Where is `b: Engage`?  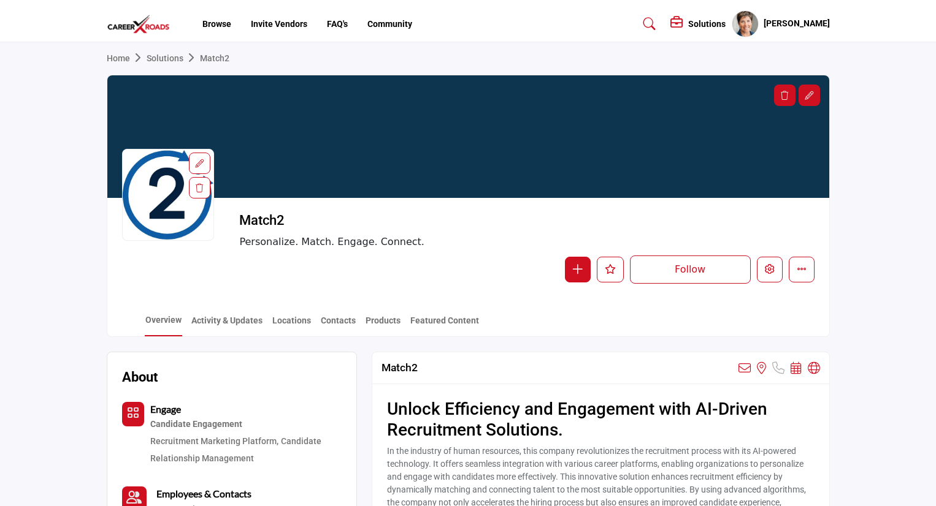 b: Engage is located at coordinates (166, 409).